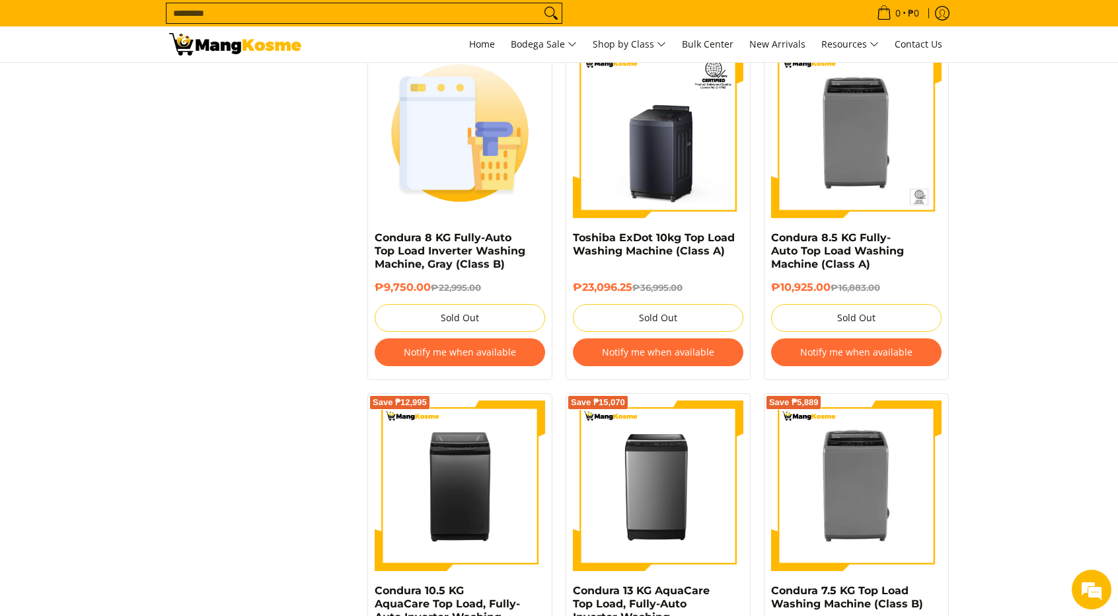 The height and width of the screenshot is (616, 1118). I want to click on h6: ₱10,925.00, so click(857, 288).